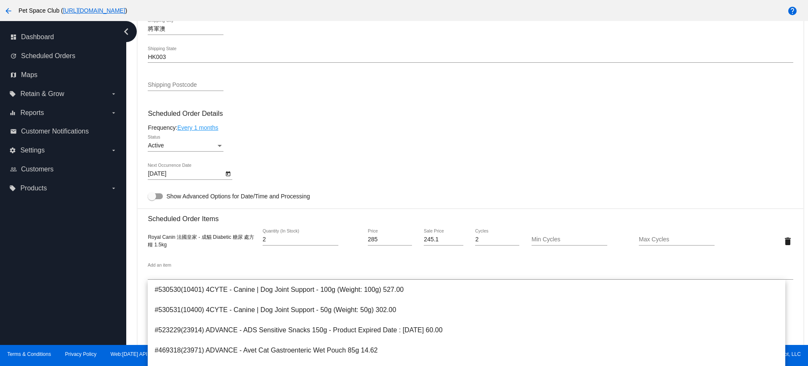 The height and width of the screenshot is (366, 808). Describe the element at coordinates (126, 32) in the screenshot. I see `i: chevron_left` at that location.